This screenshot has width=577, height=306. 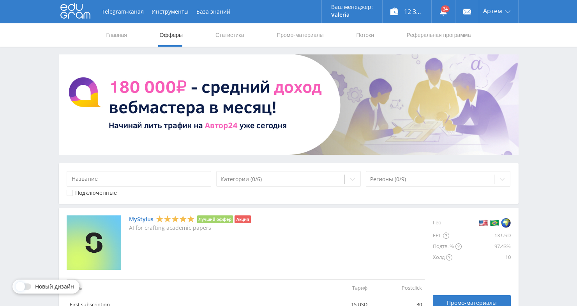 I want to click on div: 97.43%, so click(x=486, y=247).